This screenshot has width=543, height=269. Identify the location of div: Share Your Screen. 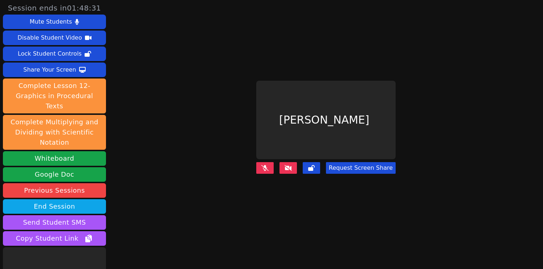
(50, 70).